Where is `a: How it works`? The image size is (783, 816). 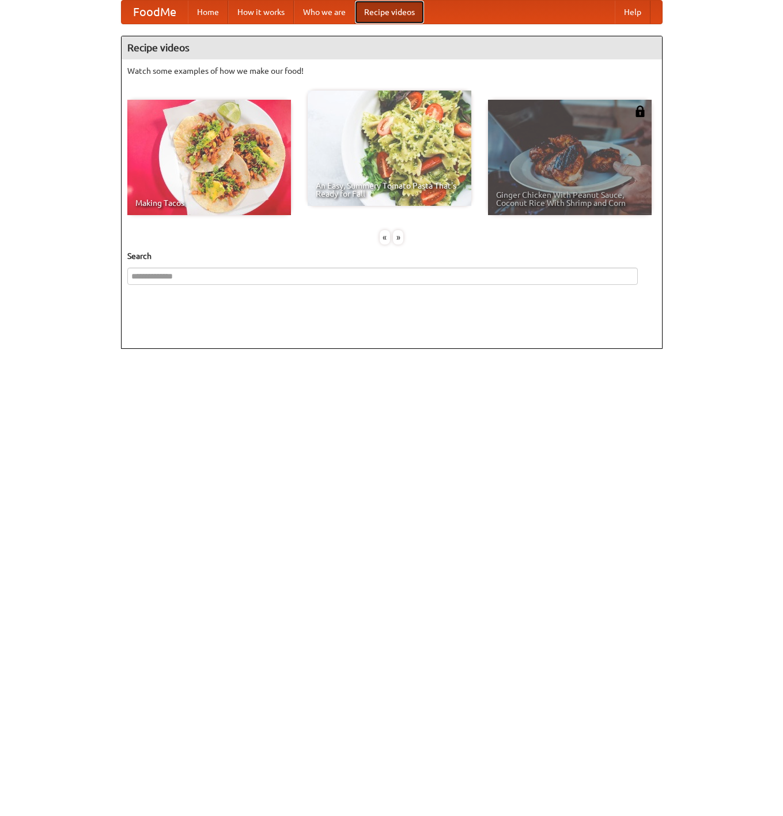
a: How it works is located at coordinates (261, 12).